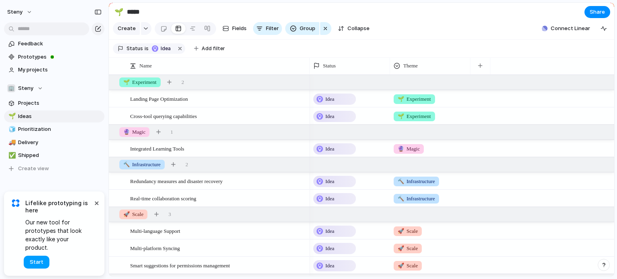 The width and height of the screenshot is (617, 279). I want to click on span: Group, so click(307, 29).